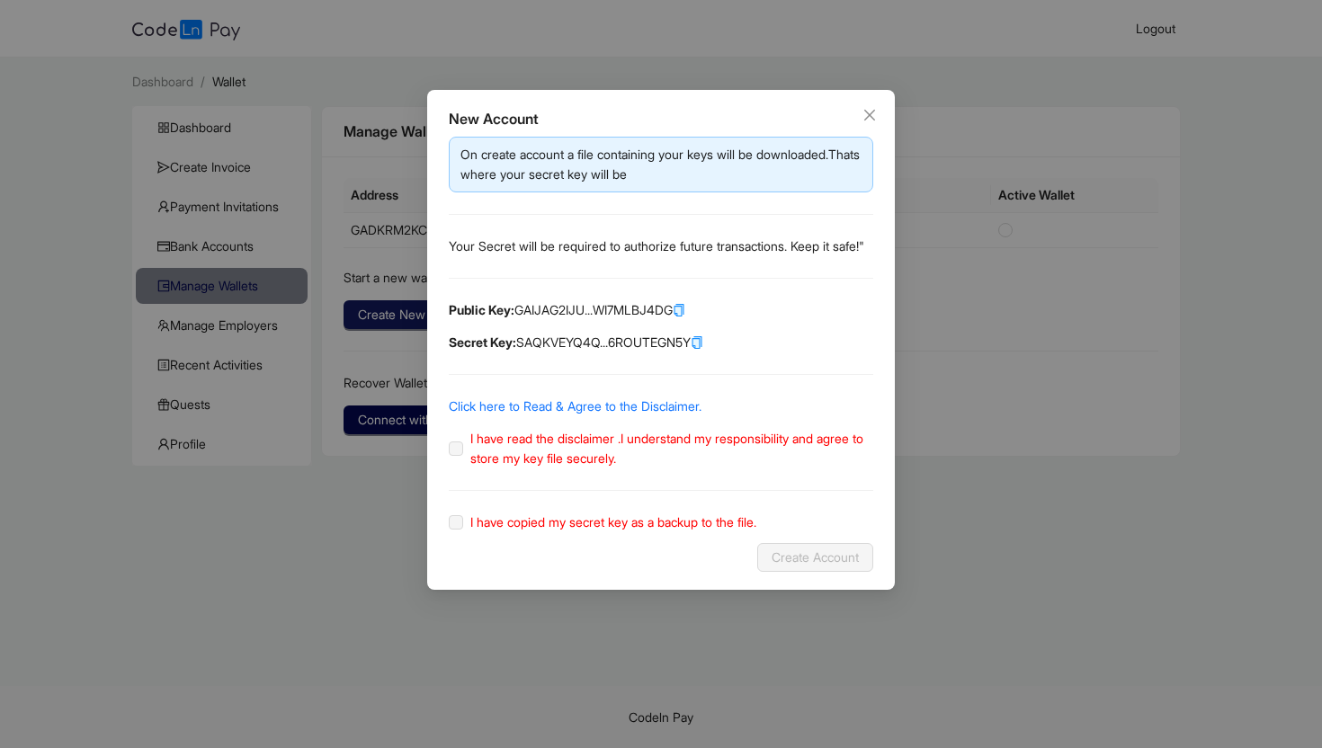  What do you see at coordinates (870, 115) in the screenshot?
I see `span: close` at bounding box center [870, 115].